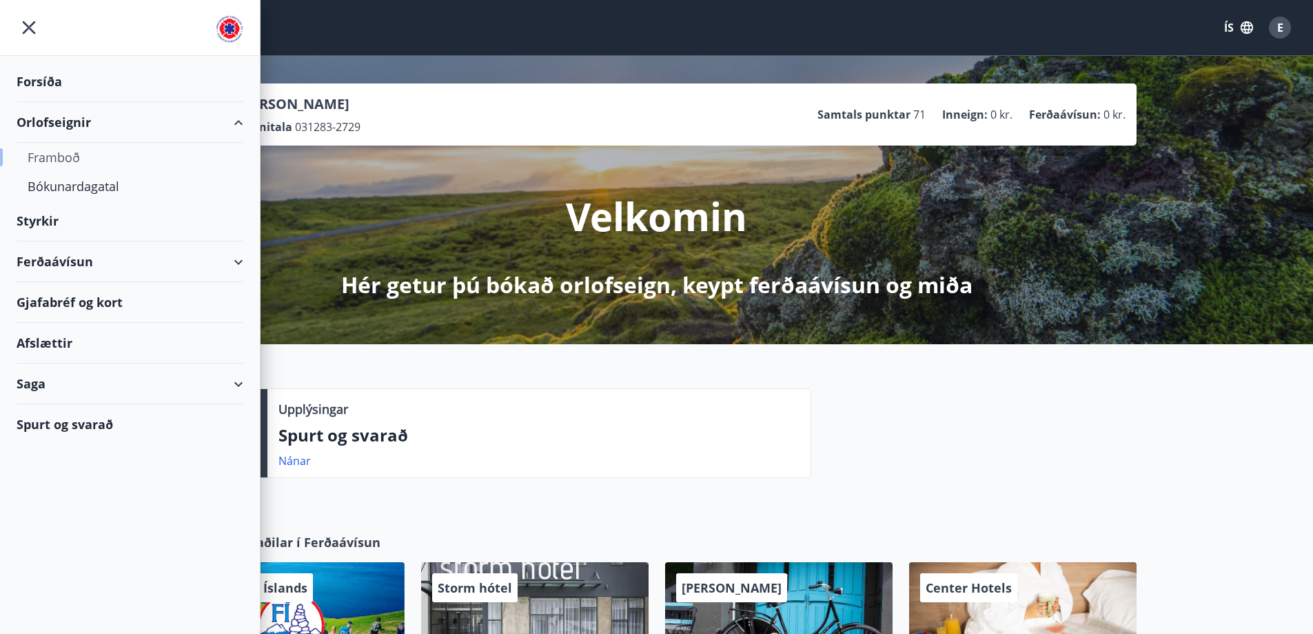 This screenshot has width=1313, height=634. Describe the element at coordinates (130, 221) in the screenshot. I see `div: Styrkir` at that location.